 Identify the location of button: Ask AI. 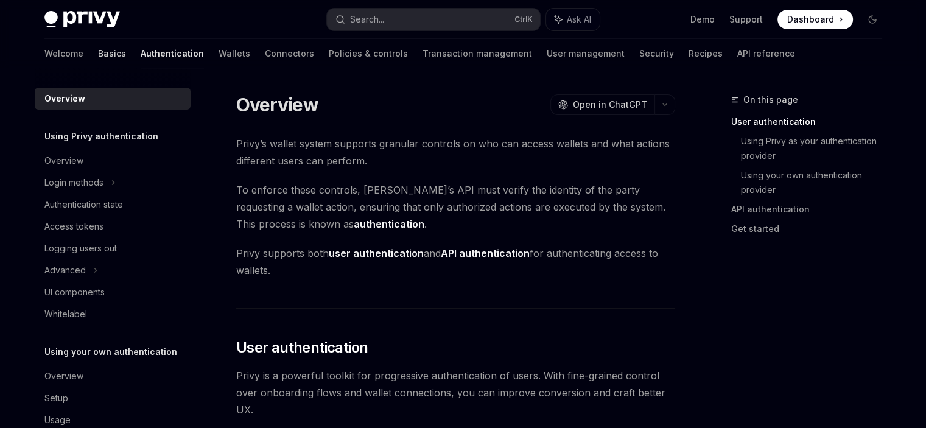
(573, 19).